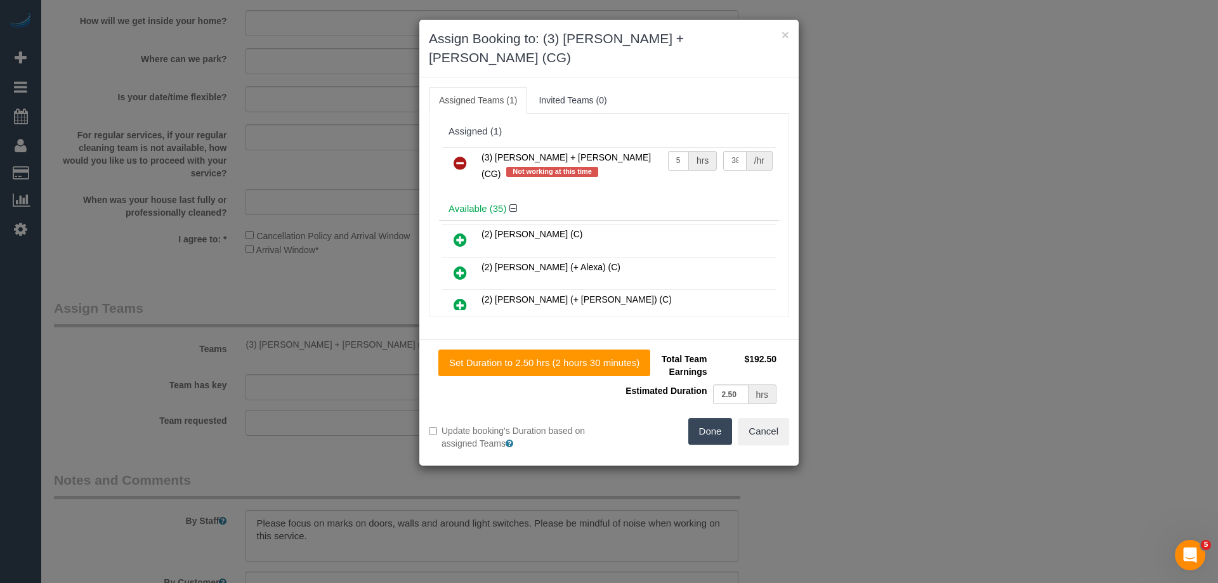 The width and height of the screenshot is (1218, 583). Describe the element at coordinates (552, 172) in the screenshot. I see `span: Not working at this time` at that location.